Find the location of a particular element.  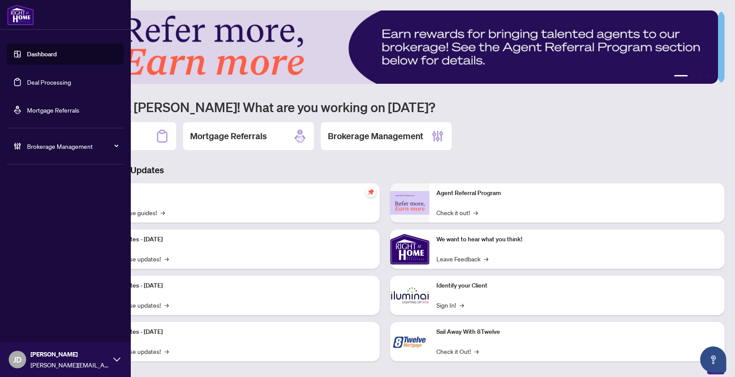

a: Sign In!→ is located at coordinates (450, 305).